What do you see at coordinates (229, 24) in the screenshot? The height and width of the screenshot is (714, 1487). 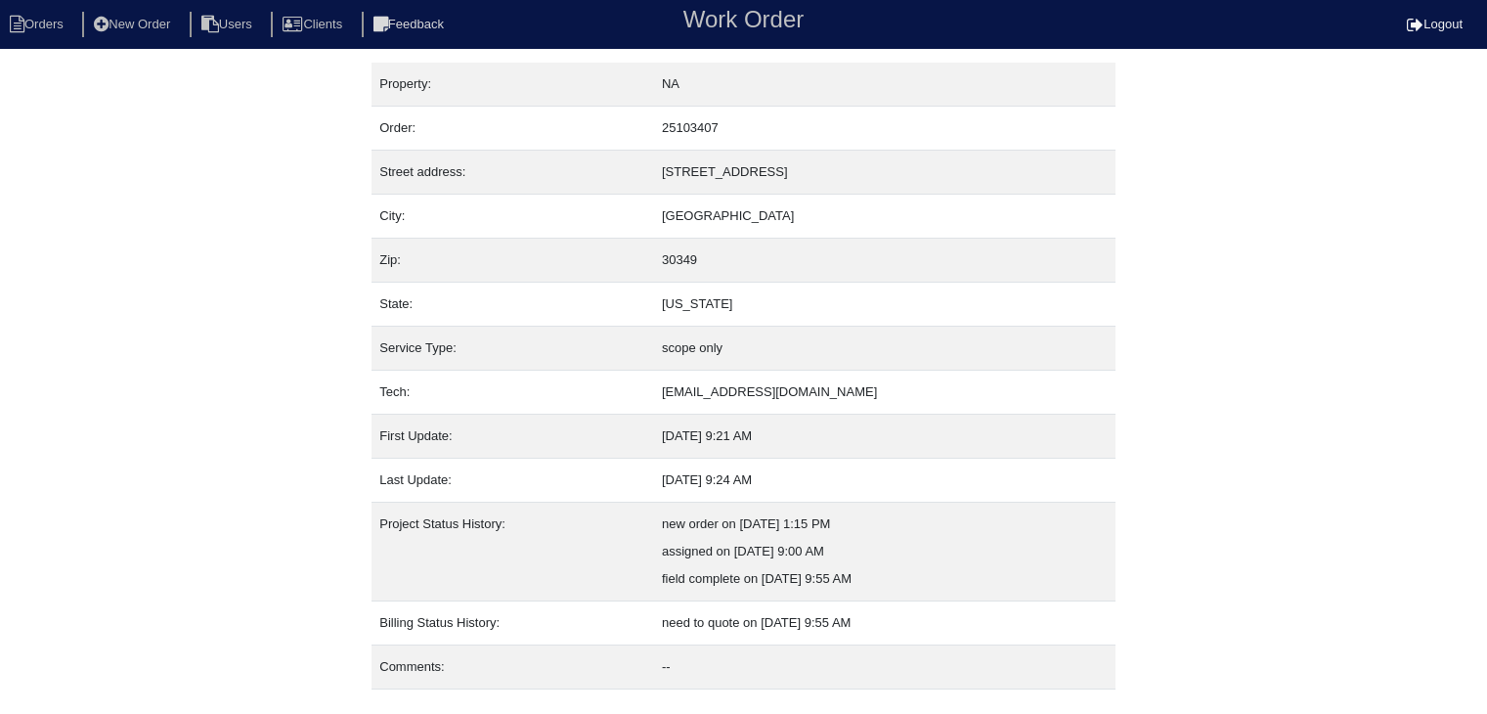 I see `li: Users` at bounding box center [229, 24].